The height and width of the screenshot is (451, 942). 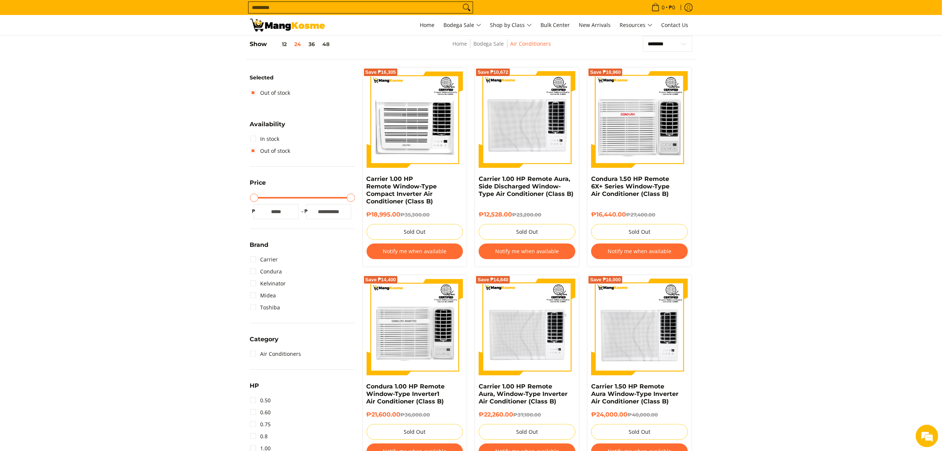 What do you see at coordinates (406, 394) in the screenshot?
I see `a: Condura 1.00 HP Remote Window-Type Inverter1 Air Conditioner (Class B)` at bounding box center [406, 394].